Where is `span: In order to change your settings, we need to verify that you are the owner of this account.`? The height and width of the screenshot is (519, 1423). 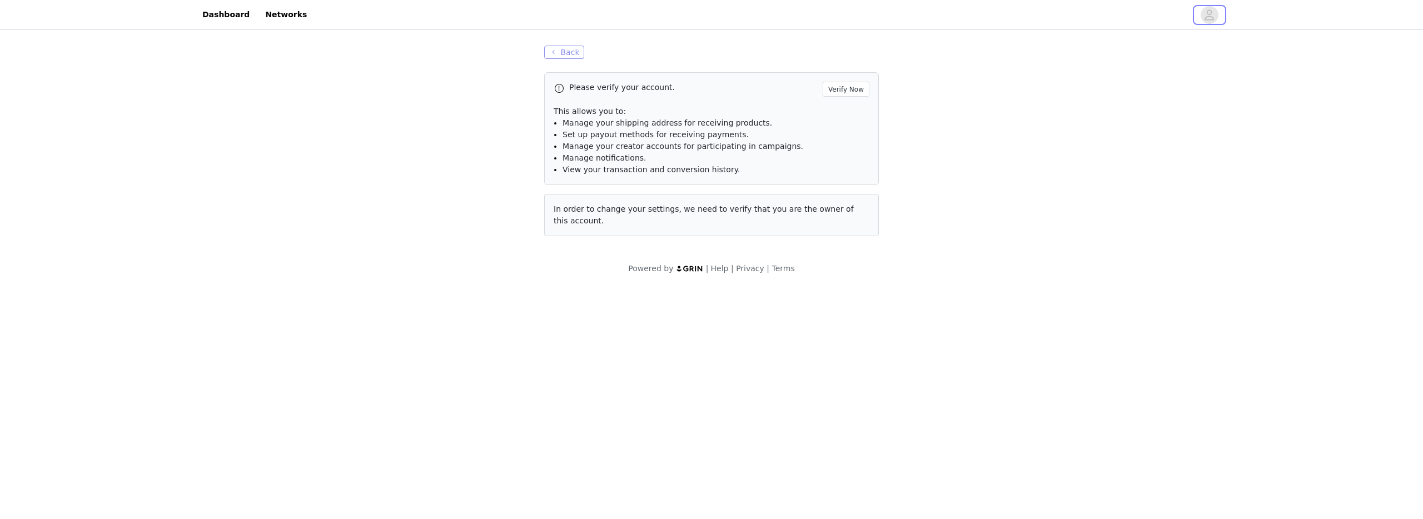 span: In order to change your settings, we need to verify that you are the owner of this account. is located at coordinates (704, 215).